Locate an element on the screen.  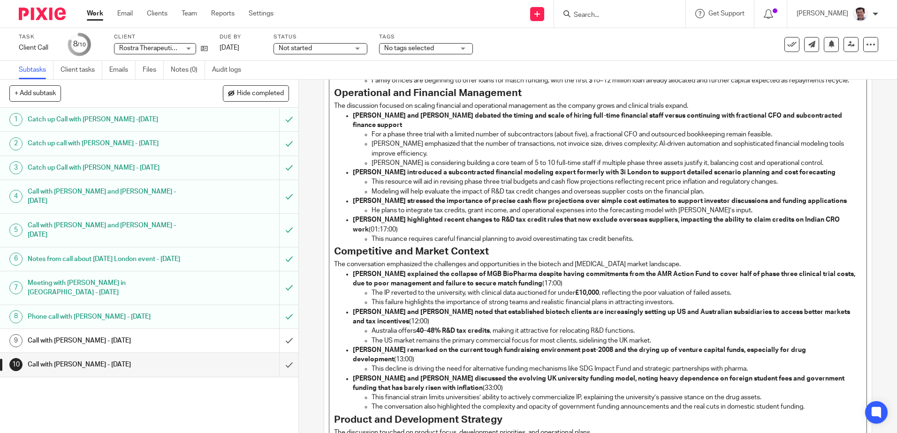
span: Not started is located at coordinates (295, 48).